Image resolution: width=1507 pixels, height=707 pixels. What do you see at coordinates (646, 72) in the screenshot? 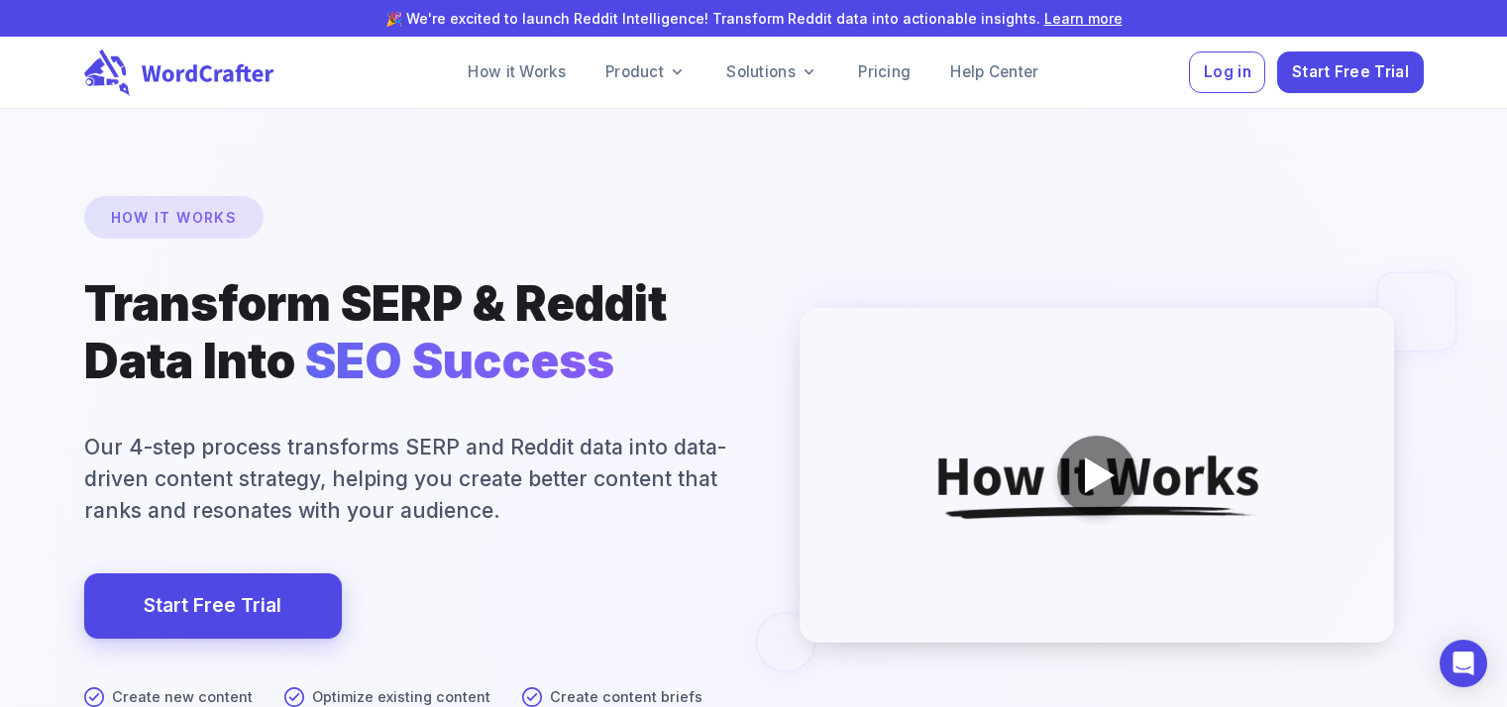
I see `a: Product` at bounding box center [646, 72].